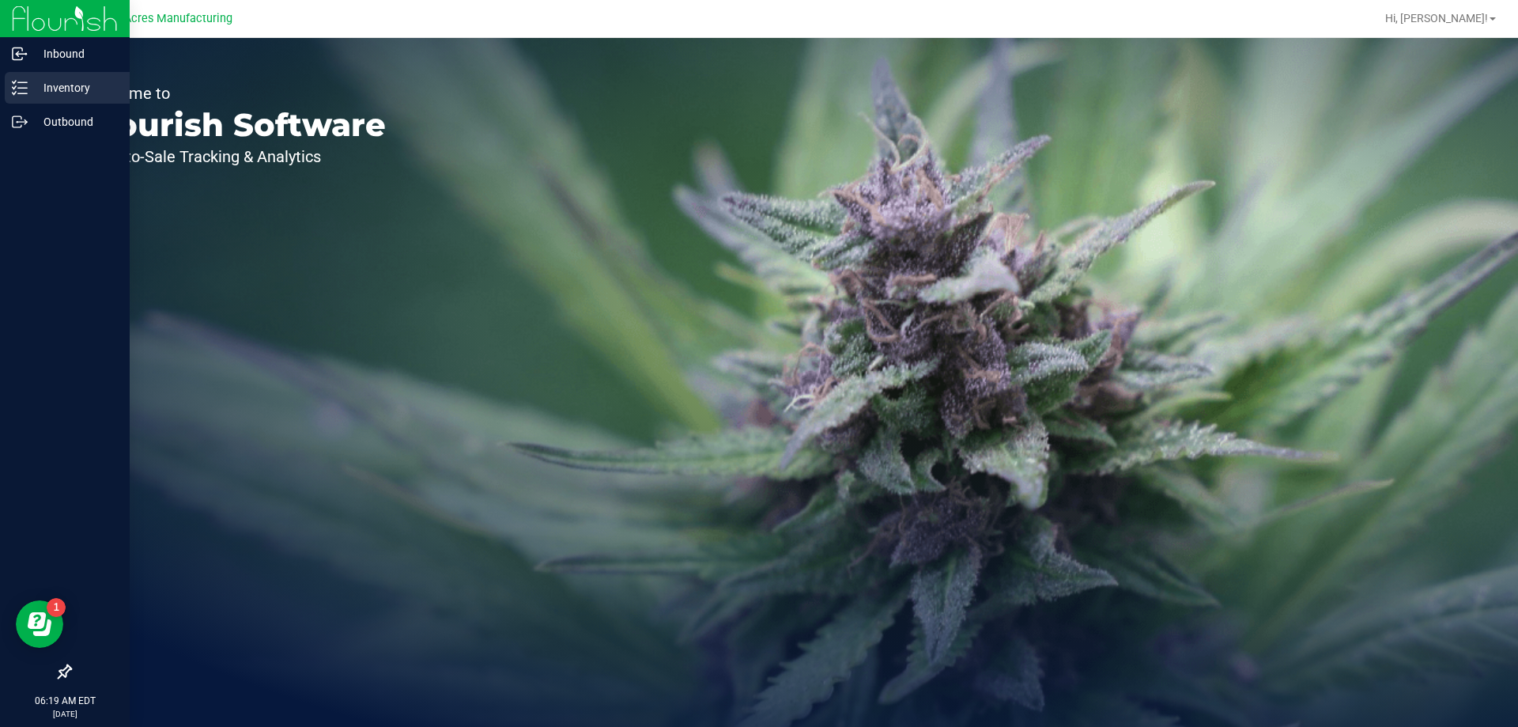 The image size is (1518, 727). Describe the element at coordinates (75, 122) in the screenshot. I see `p: Outbound` at that location.